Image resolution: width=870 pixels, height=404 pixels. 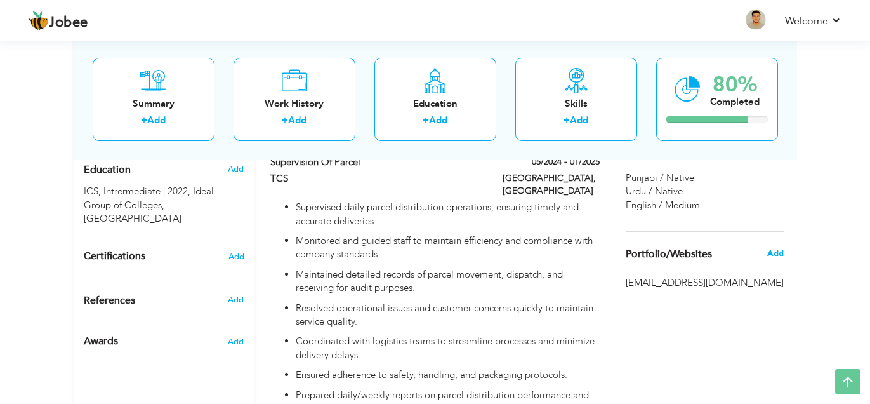 I want to click on p: Coordinated with logistics teams to streamline processes and minimize delivery delays., so click(x=447, y=348).